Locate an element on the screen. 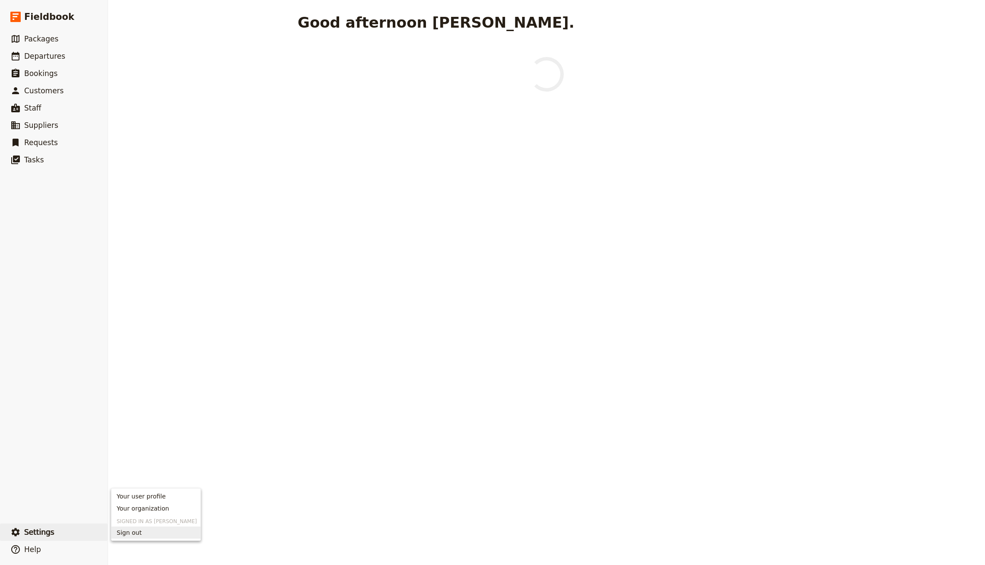  span: Packages is located at coordinates (41, 39).